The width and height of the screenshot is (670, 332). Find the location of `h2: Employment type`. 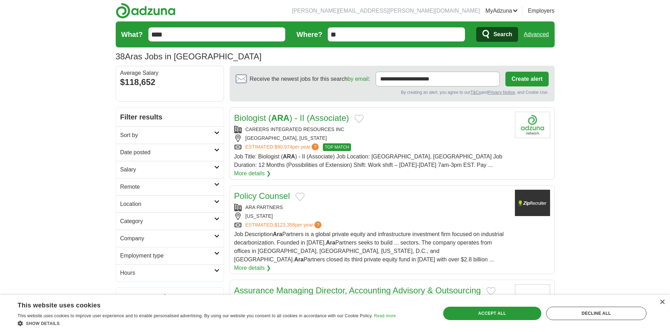

h2: Employment type is located at coordinates (167, 256).